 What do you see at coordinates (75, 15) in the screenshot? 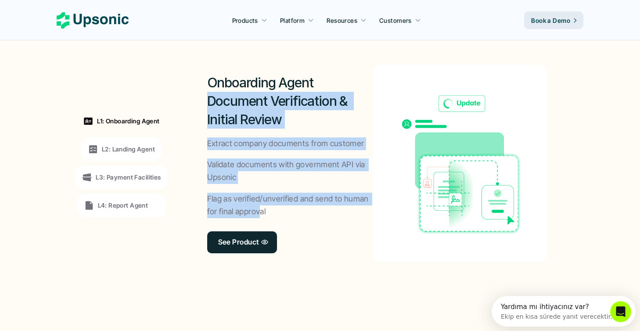
I see `div: Intercom Messenger uygulamasını aç` at bounding box center [75, 15].